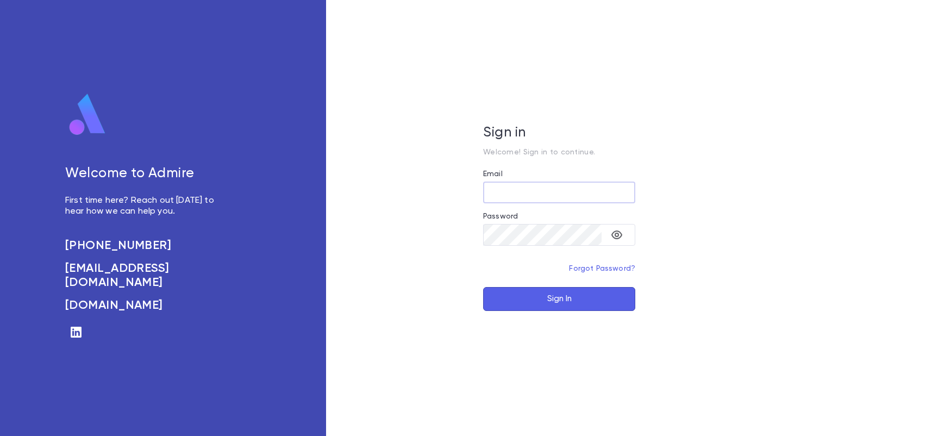  What do you see at coordinates (617, 235) in the screenshot?
I see `button: toggle password visibility` at bounding box center [617, 235].